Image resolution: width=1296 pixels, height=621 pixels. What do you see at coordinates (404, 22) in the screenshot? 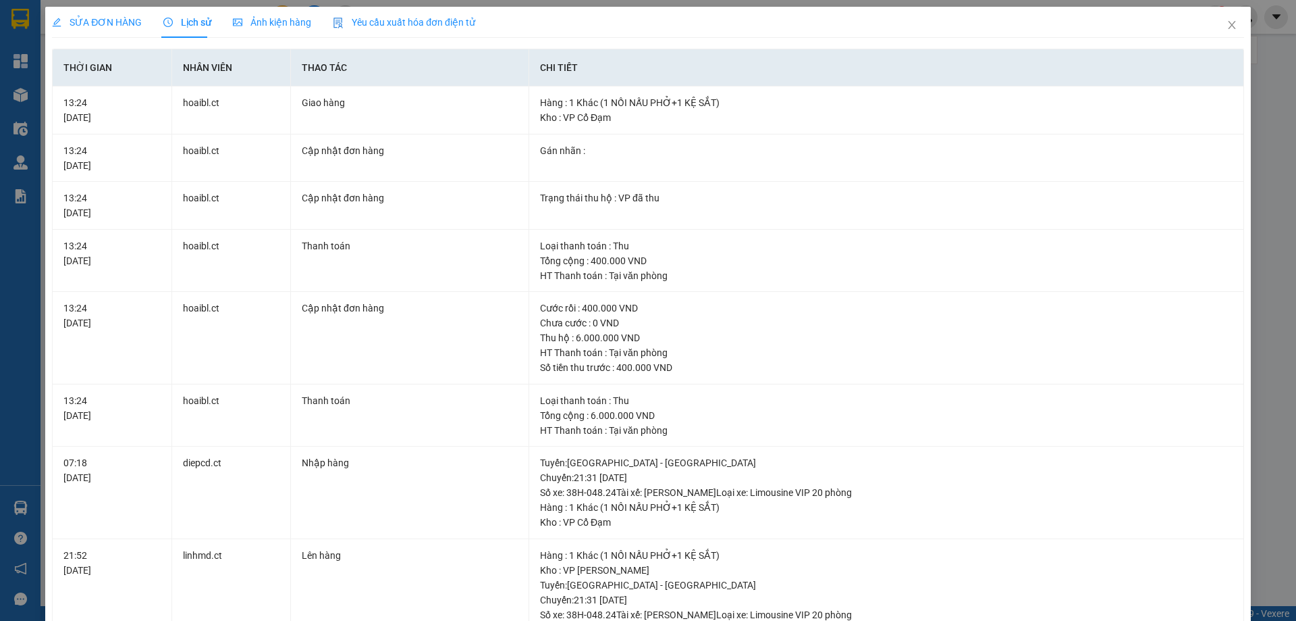
I see `span: Yêu cầu xuất hóa đơn điện tử` at bounding box center [404, 22].